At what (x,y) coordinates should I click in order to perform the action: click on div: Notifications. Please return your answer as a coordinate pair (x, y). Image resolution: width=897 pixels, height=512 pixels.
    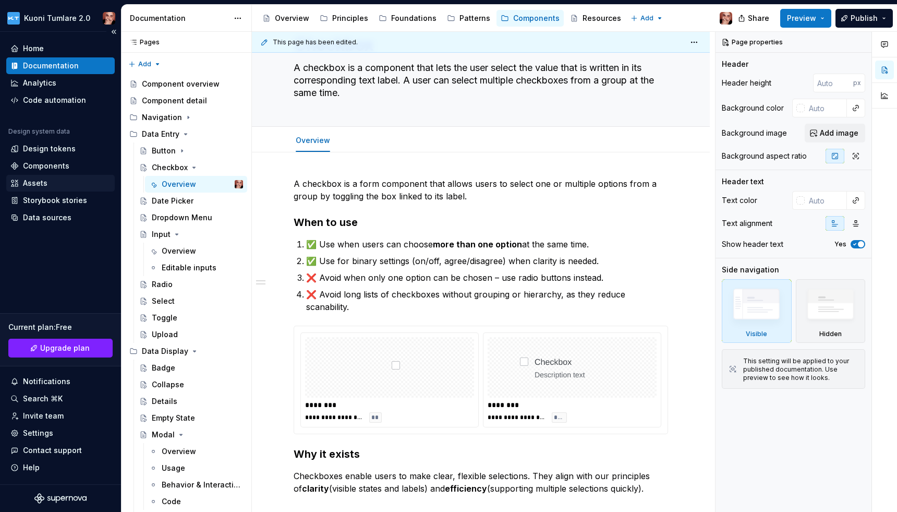
    Looking at the image, I should click on (46, 381).